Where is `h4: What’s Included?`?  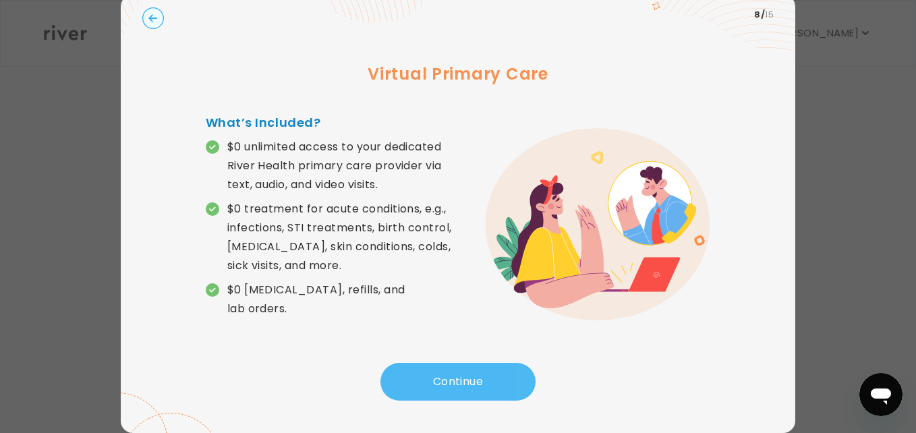 h4: What’s Included? is located at coordinates (332, 123).